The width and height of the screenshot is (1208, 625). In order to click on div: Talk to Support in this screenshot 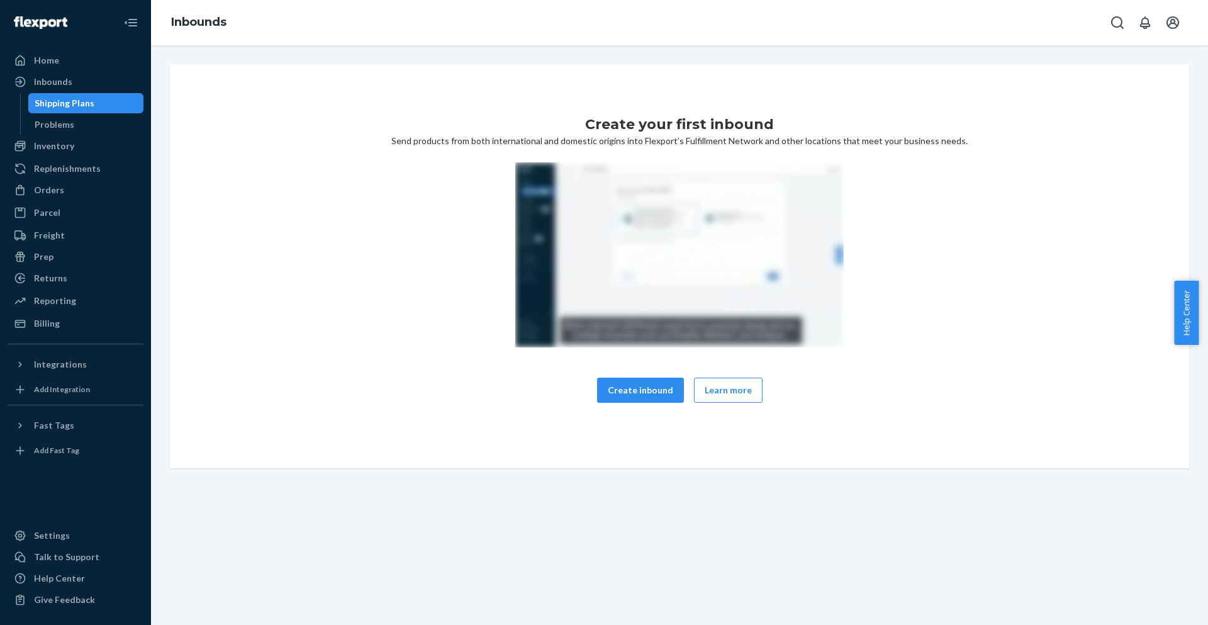, I will do `click(67, 557)`.